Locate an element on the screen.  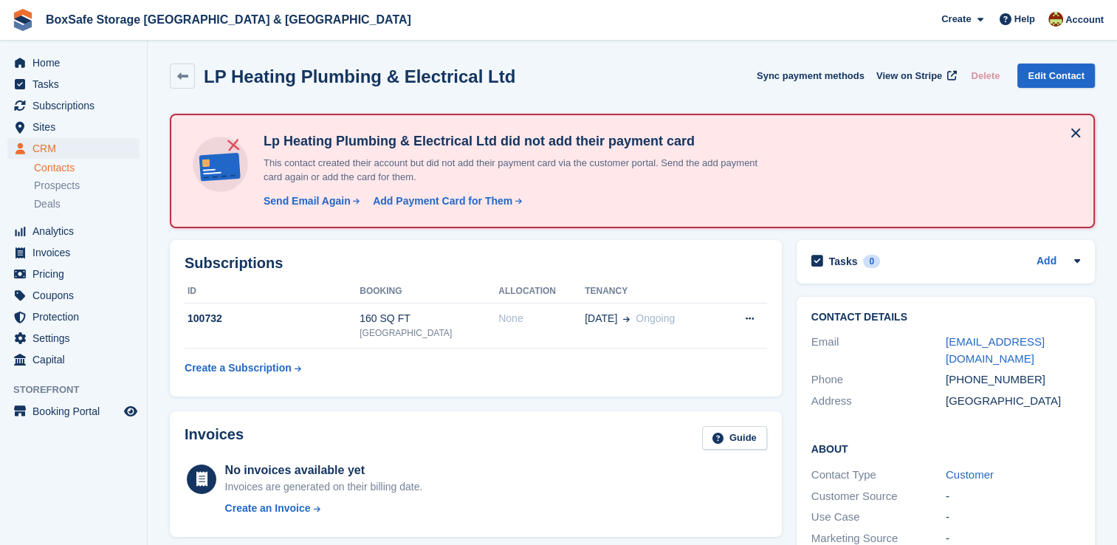
span: Tasks is located at coordinates (77, 84).